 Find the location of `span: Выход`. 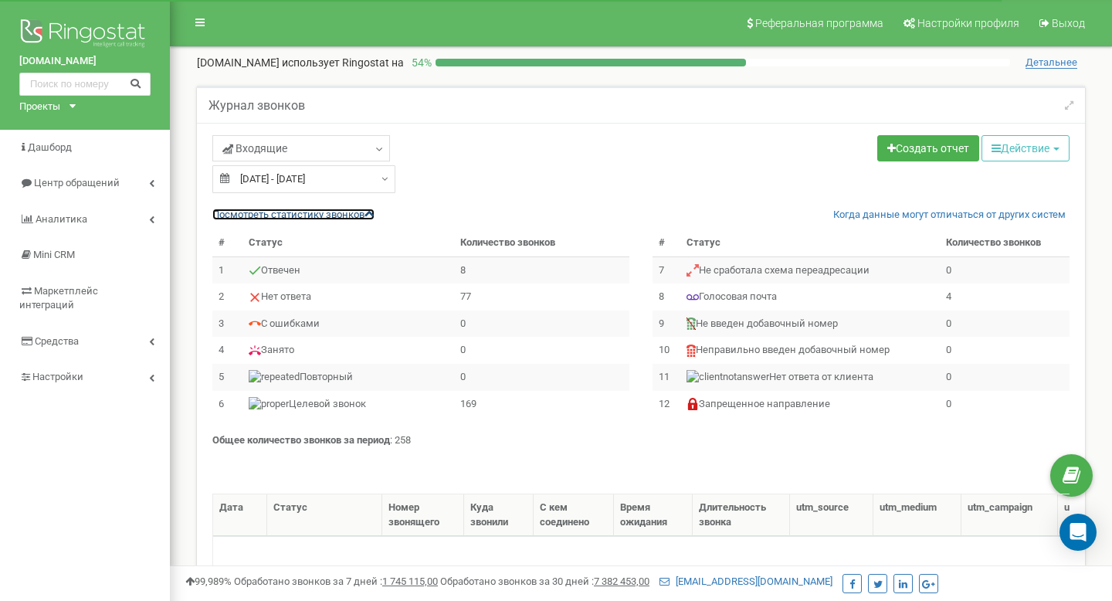

span: Выход is located at coordinates (1068, 23).